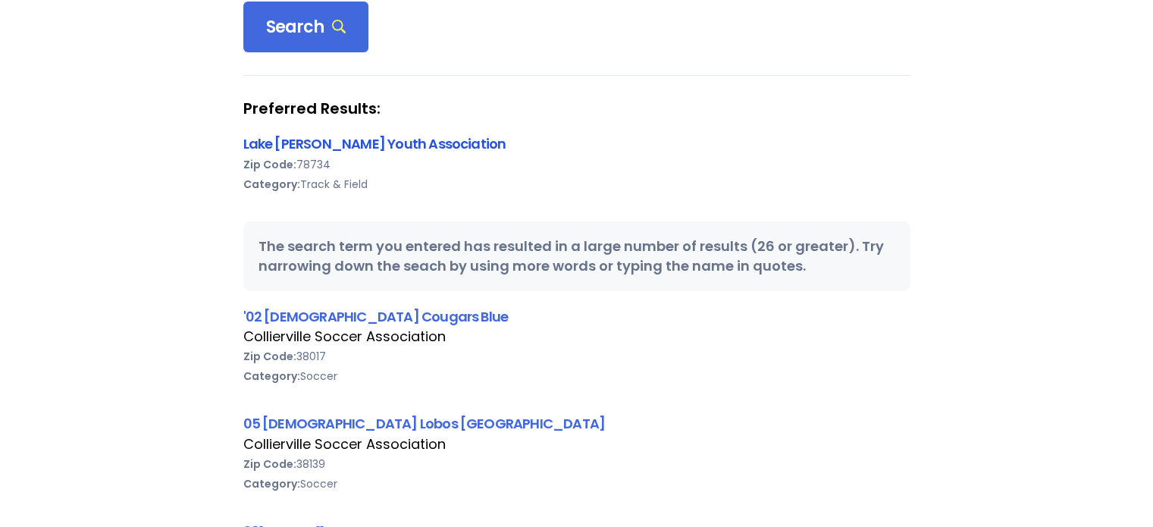 Image resolution: width=1153 pixels, height=527 pixels. I want to click on strong: Preferred Results:, so click(577, 108).